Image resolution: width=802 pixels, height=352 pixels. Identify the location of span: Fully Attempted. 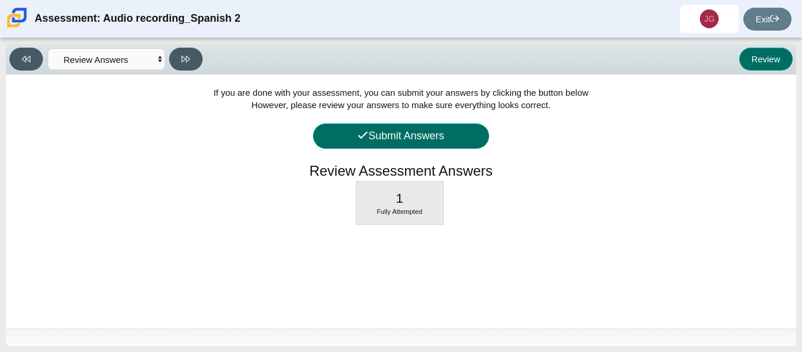
(400, 211).